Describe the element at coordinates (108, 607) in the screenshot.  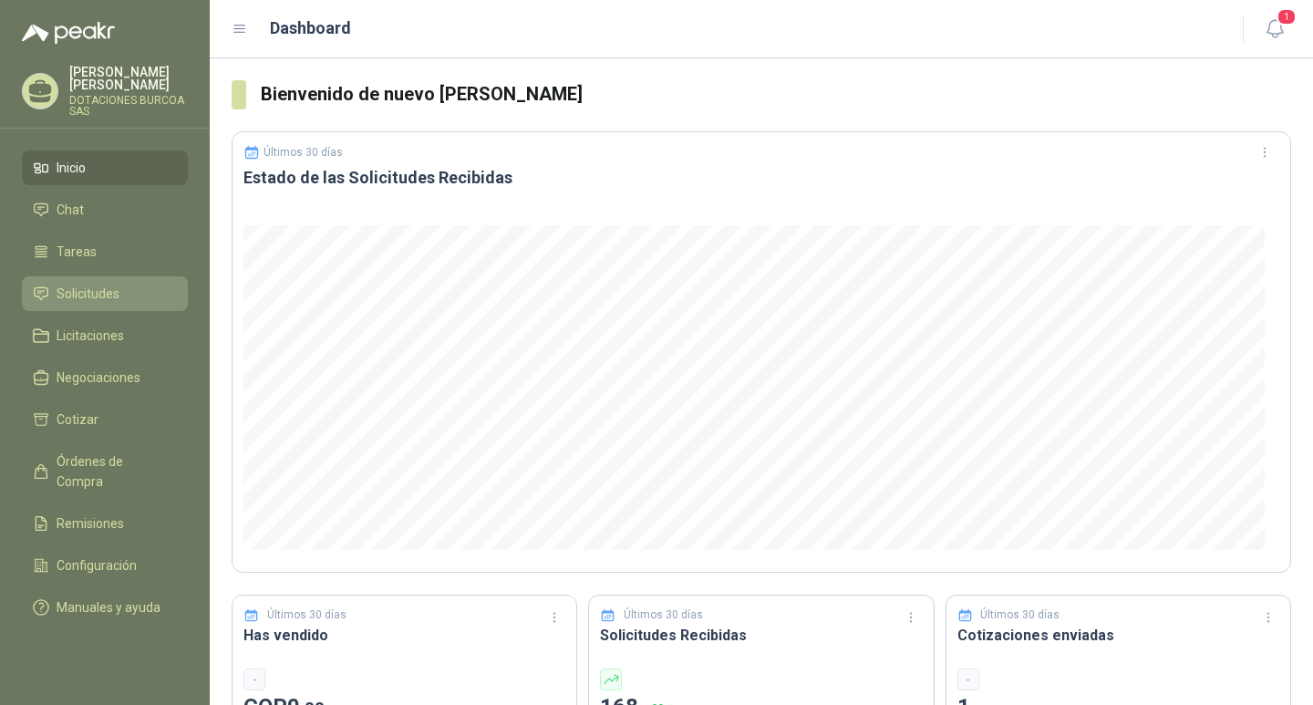
I see `span: Manuales y ayuda` at that location.